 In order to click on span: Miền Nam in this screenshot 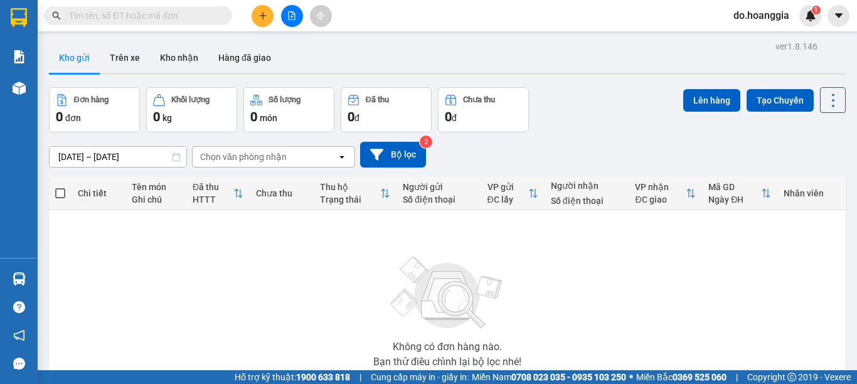, I will do `click(549, 377)`.